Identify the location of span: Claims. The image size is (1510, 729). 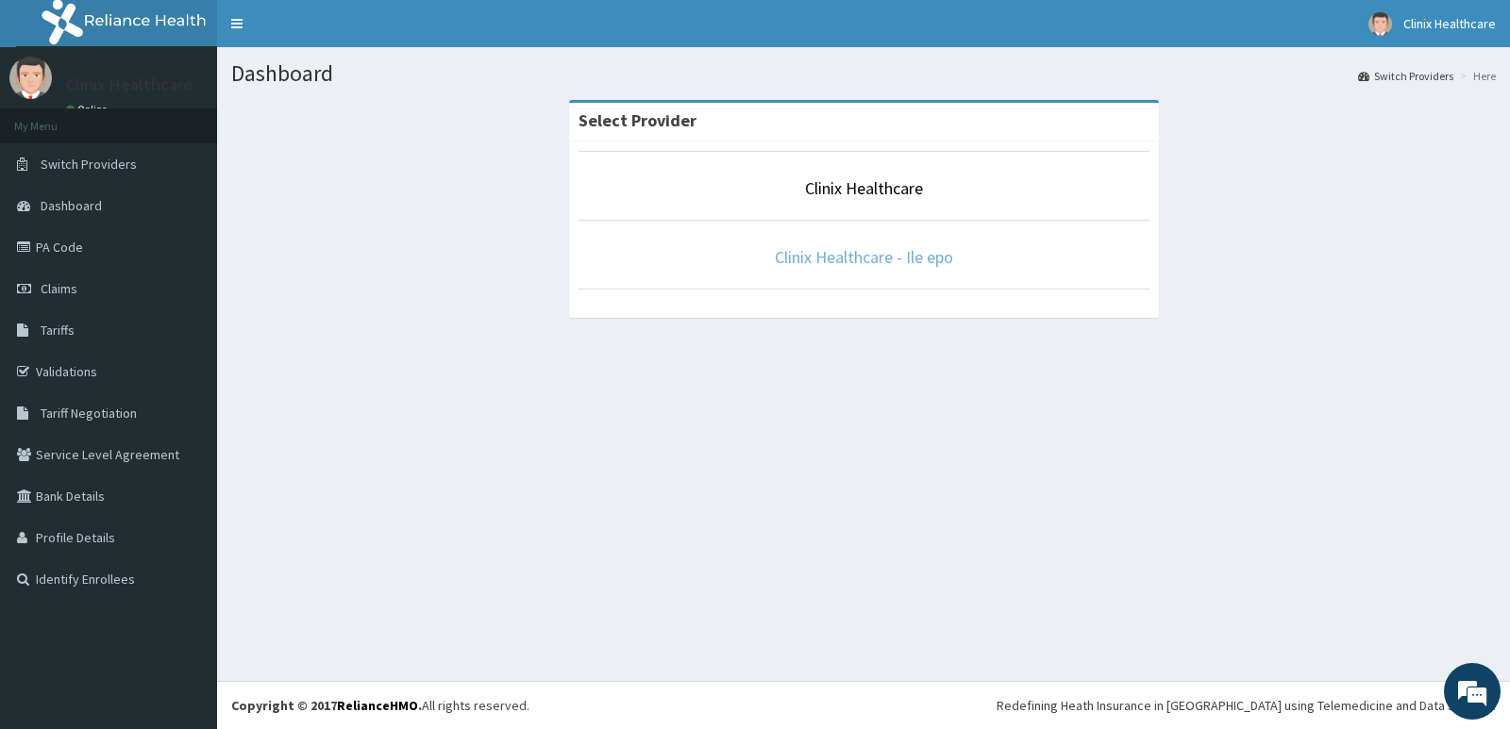
(59, 289).